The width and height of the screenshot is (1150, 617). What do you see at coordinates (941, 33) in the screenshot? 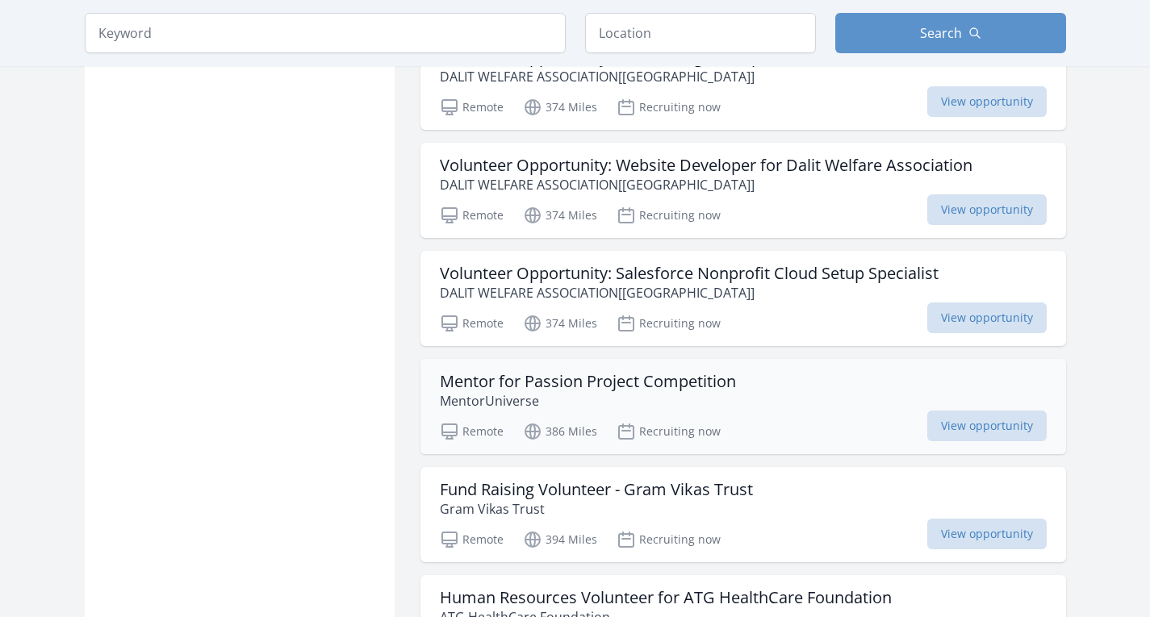
I see `span: Search` at bounding box center [941, 33].